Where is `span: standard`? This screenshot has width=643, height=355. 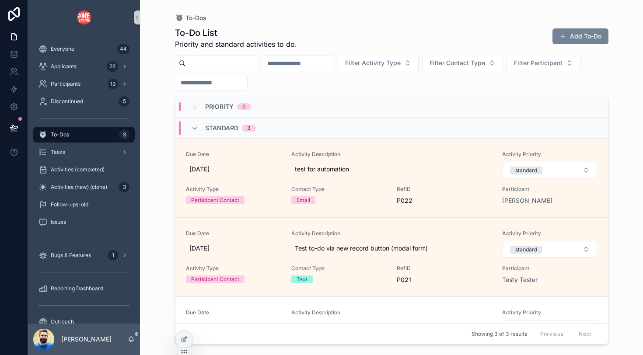
span: standard is located at coordinates (222, 128).